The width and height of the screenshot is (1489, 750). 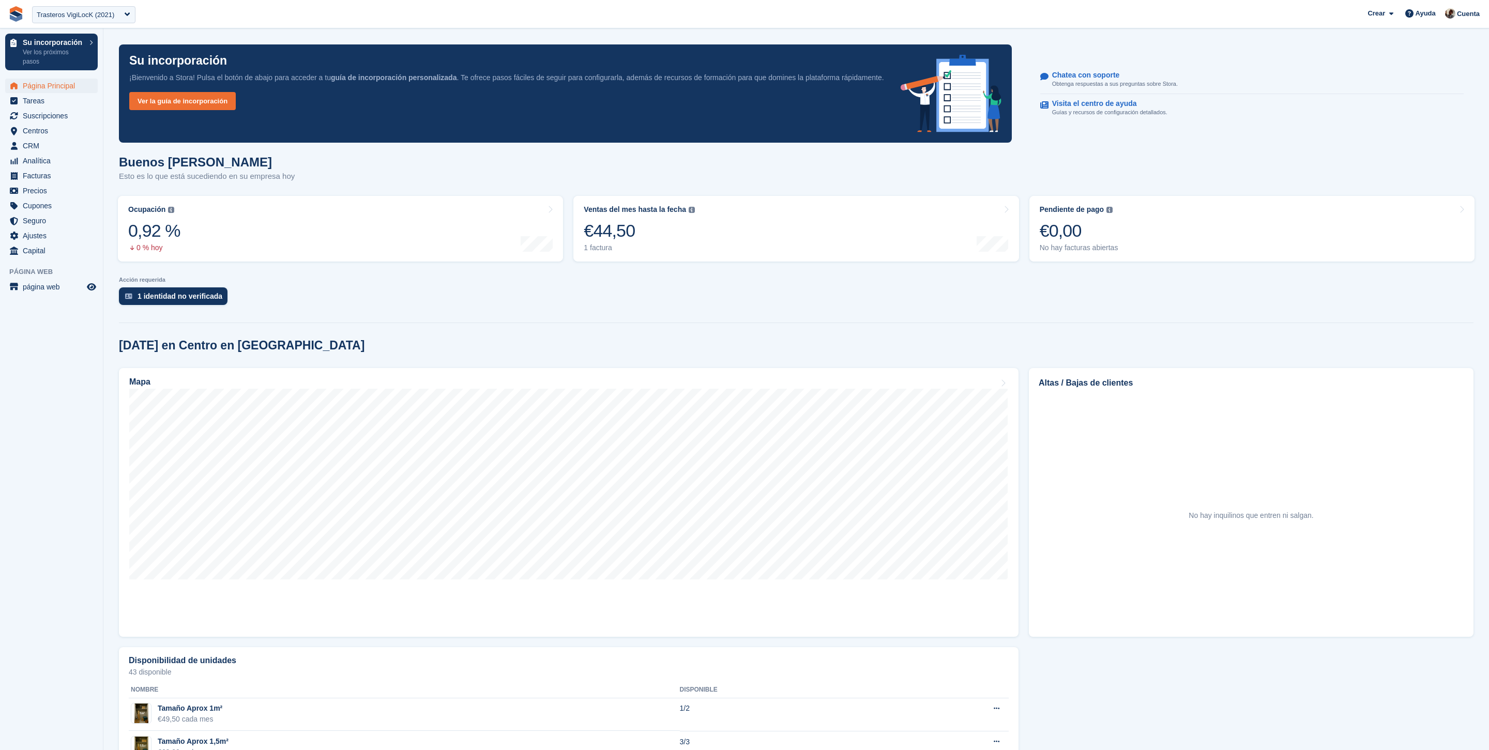 What do you see at coordinates (54, 236) in the screenshot?
I see `span: Ajustes` at bounding box center [54, 236].